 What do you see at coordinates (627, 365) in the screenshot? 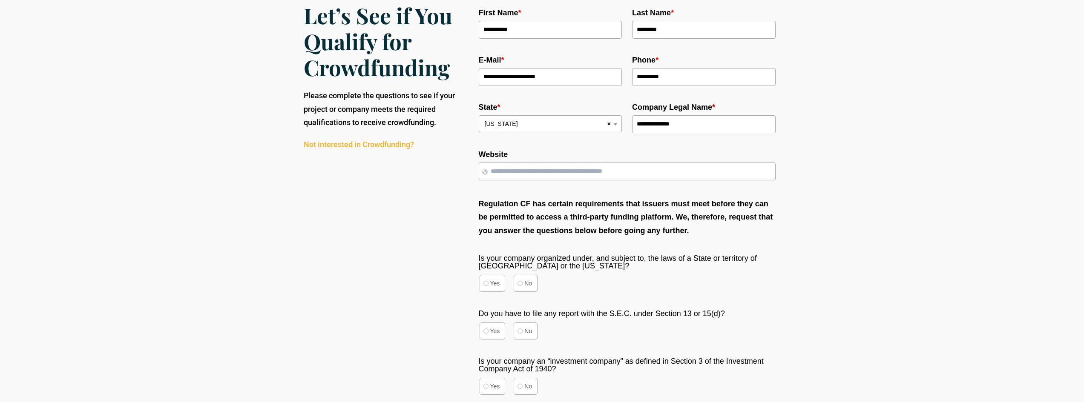
I see `label: Is your company an “investment company” as defined in Section 3 of the Investment Company Act of ...` at bounding box center [627, 365].